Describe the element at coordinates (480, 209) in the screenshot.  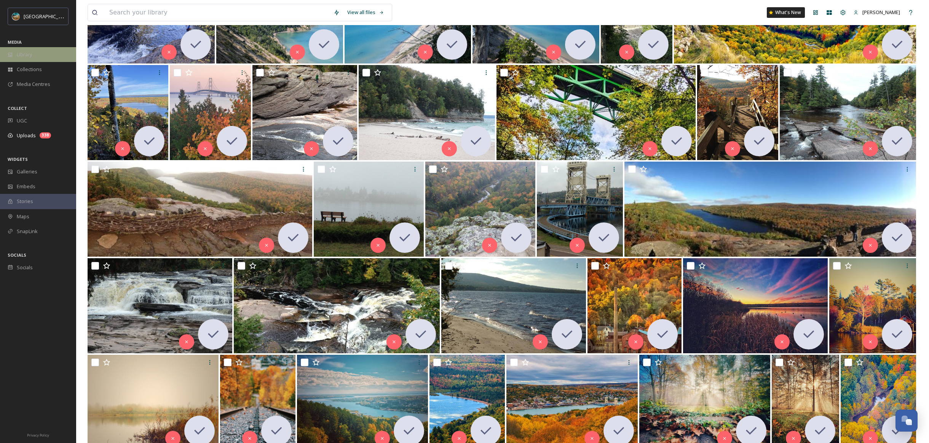
I see `img: ext_1759786730.103763_NickMeyer777@hotmail.com-PM9.jpg` at that location.